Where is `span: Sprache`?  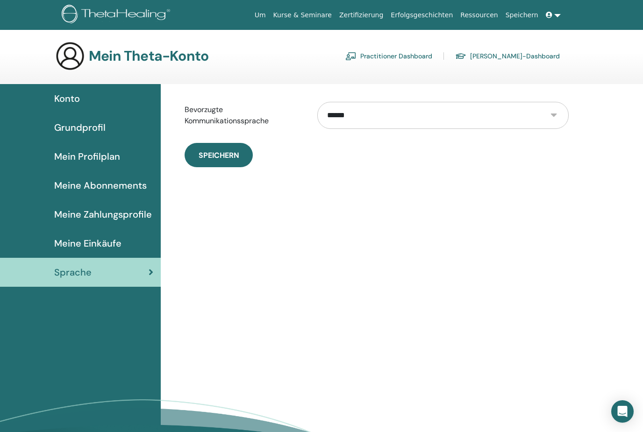 span: Sprache is located at coordinates (73, 272).